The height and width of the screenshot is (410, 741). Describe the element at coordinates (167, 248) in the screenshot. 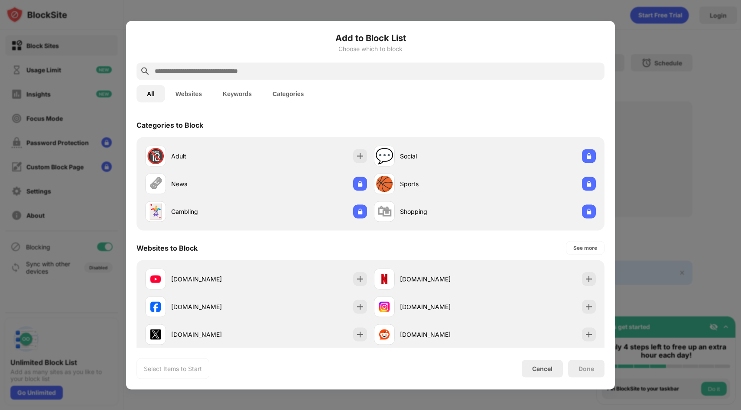

I see `div: Websites to Block` at that location.